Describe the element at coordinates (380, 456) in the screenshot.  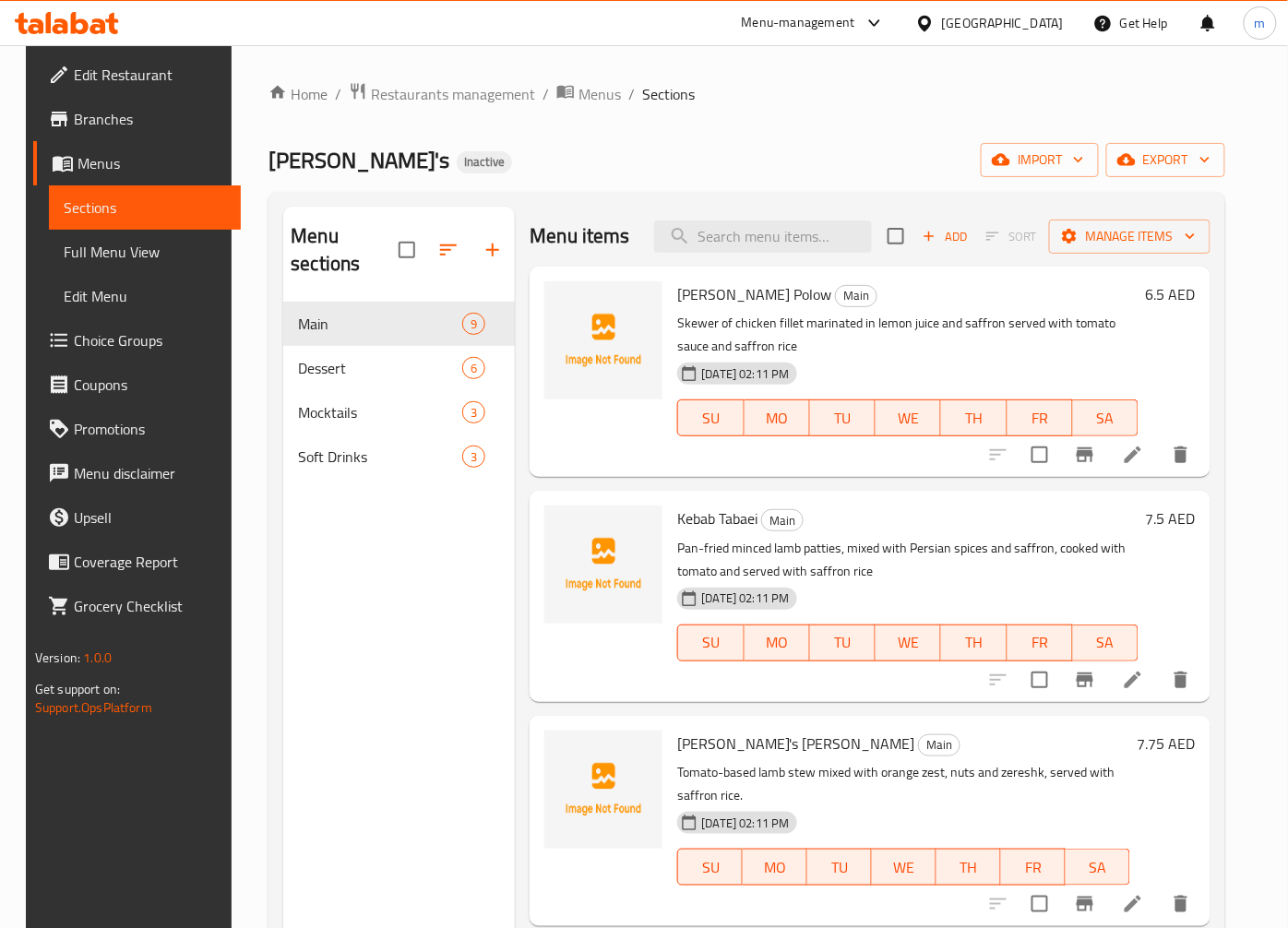
I see `span: Soft Drinks` at that location.